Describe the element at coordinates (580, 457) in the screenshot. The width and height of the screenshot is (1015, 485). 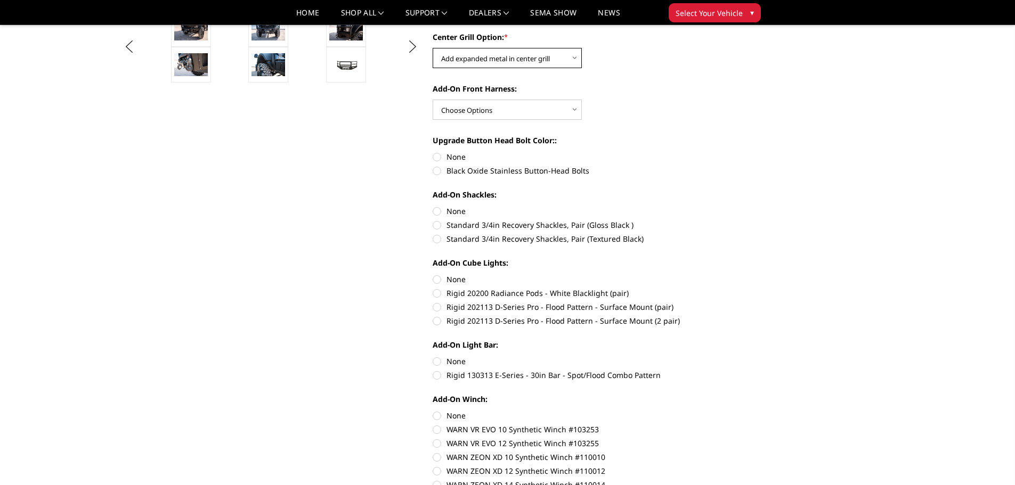
I see `label: WARN ZEON XD 10 Synthetic Winch #110010` at that location.